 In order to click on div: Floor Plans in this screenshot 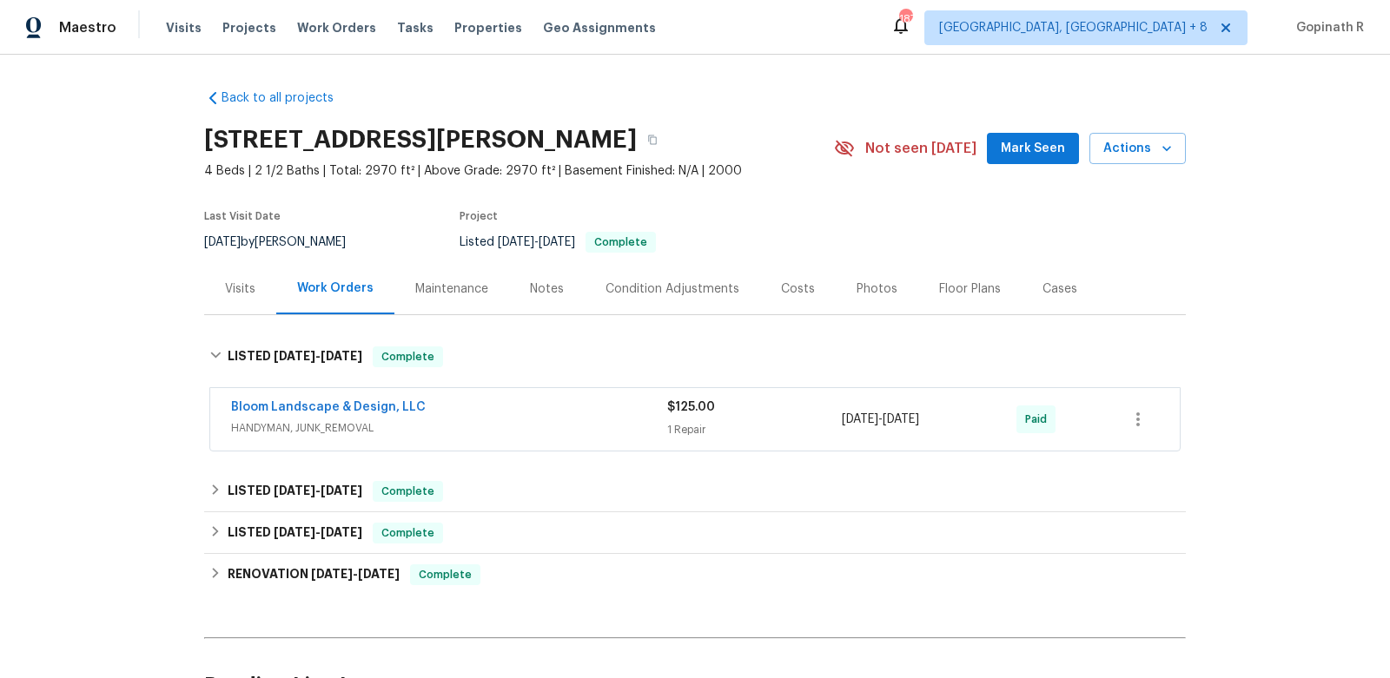, I will do `click(969, 289)`.